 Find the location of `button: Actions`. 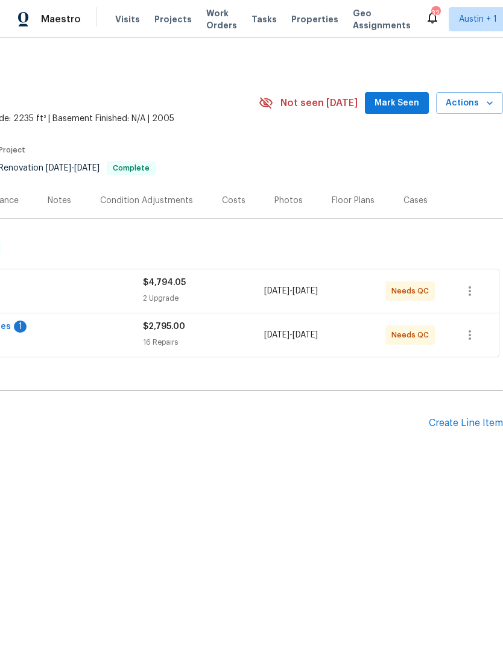

button: Actions is located at coordinates (469, 103).